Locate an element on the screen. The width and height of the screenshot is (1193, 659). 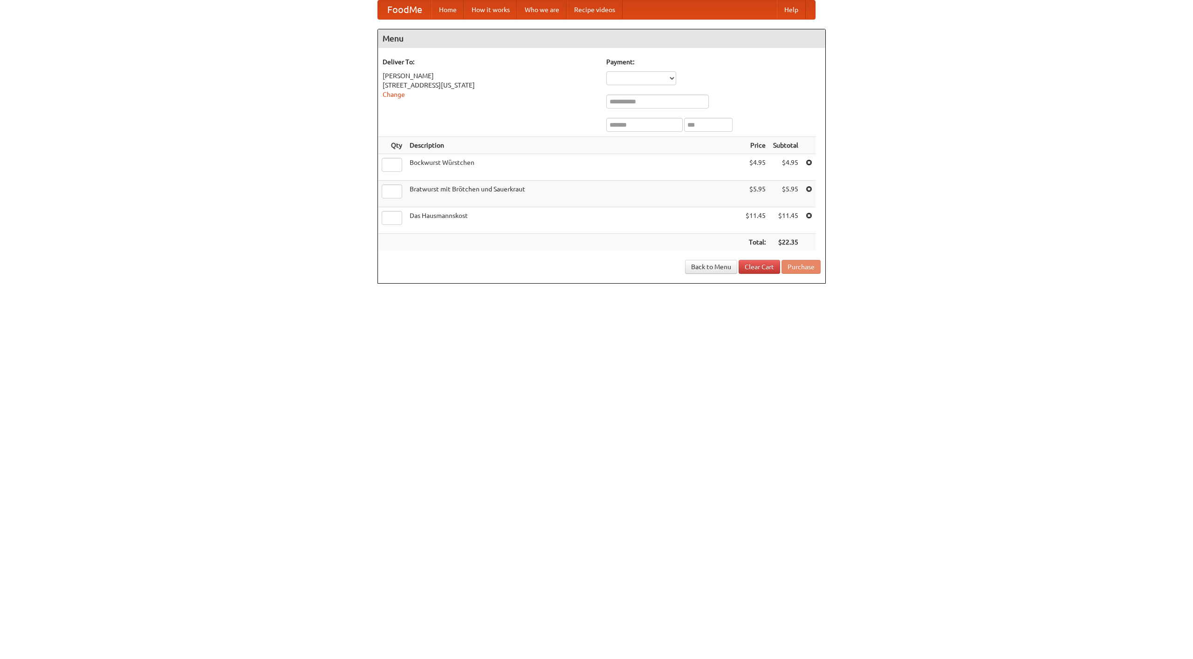
a: FoodMe is located at coordinates (404, 10).